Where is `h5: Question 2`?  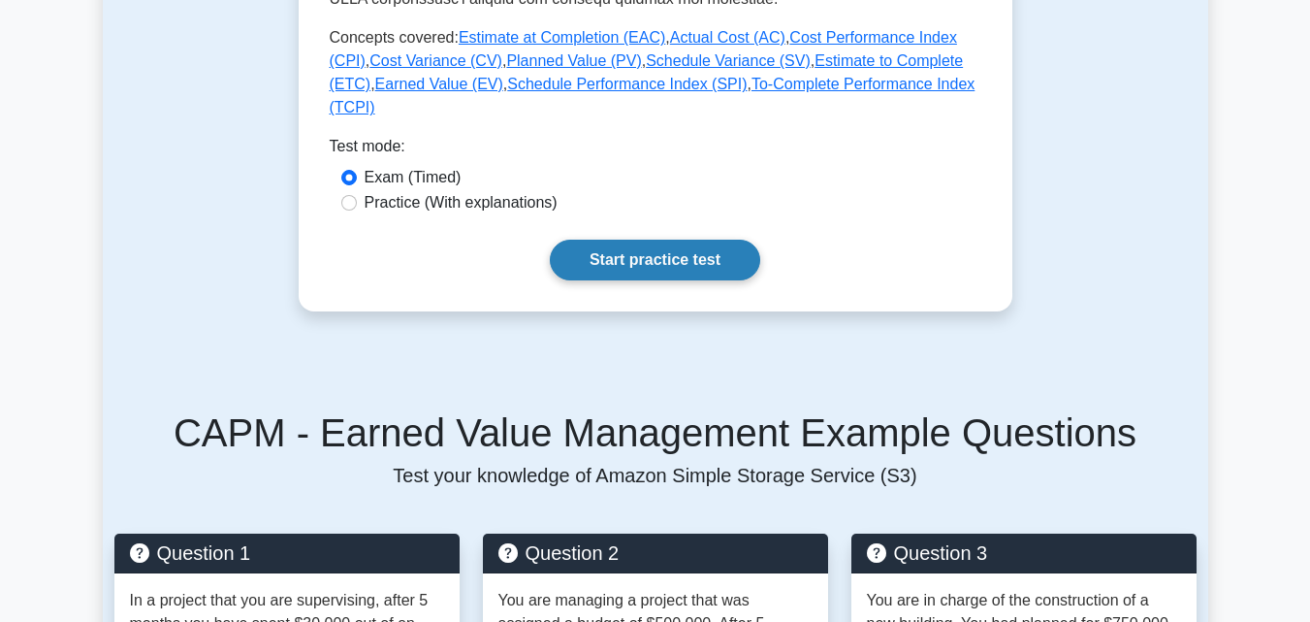
h5: Question 2 is located at coordinates (656, 553).